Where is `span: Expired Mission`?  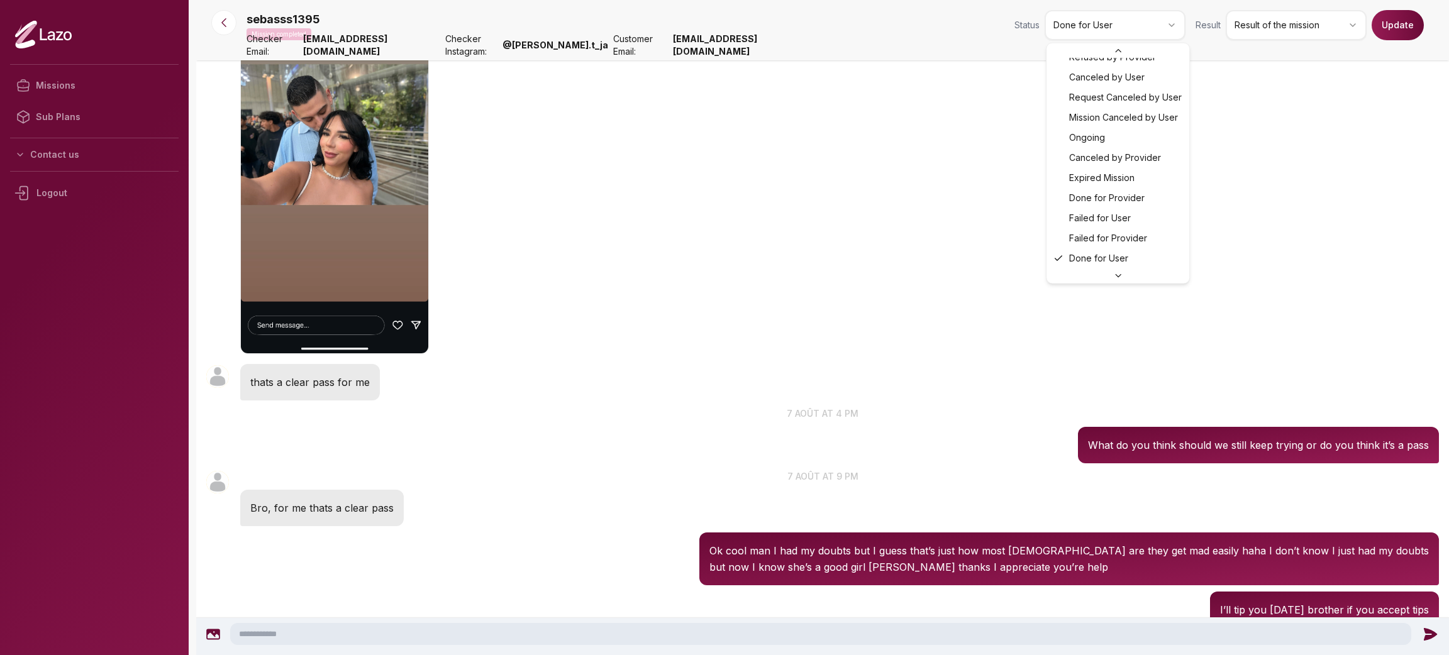
span: Expired Mission is located at coordinates (1102, 178).